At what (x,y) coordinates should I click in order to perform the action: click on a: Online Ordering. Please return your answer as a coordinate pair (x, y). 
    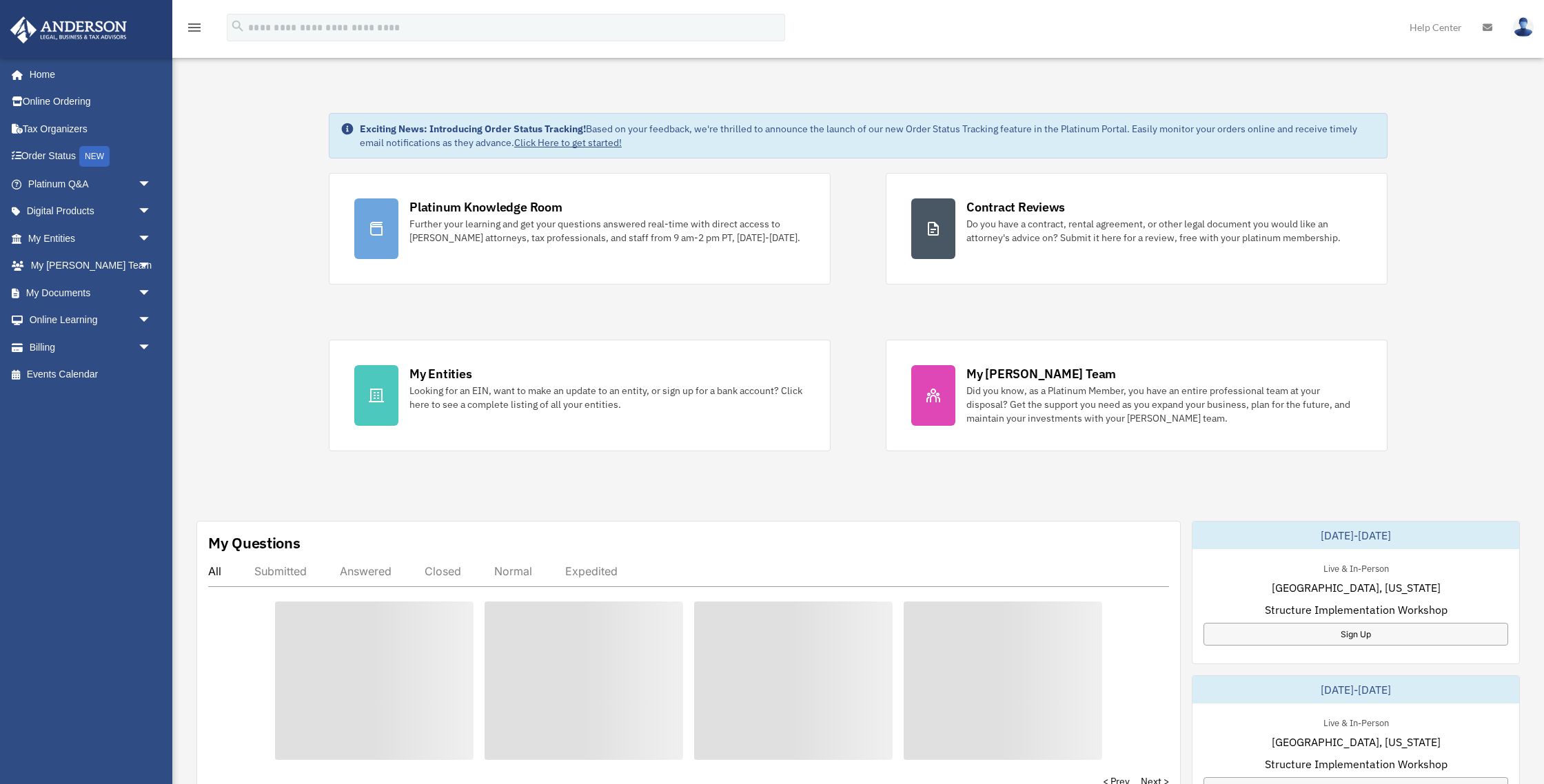
    Looking at the image, I should click on (91, 102).